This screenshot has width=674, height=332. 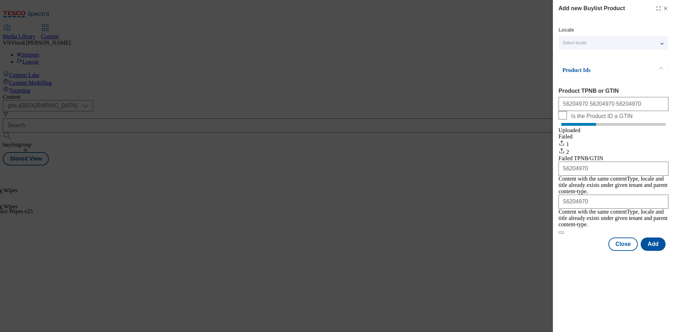 What do you see at coordinates (592, 8) in the screenshot?
I see `h4: Add new Buylist Product` at bounding box center [592, 8].